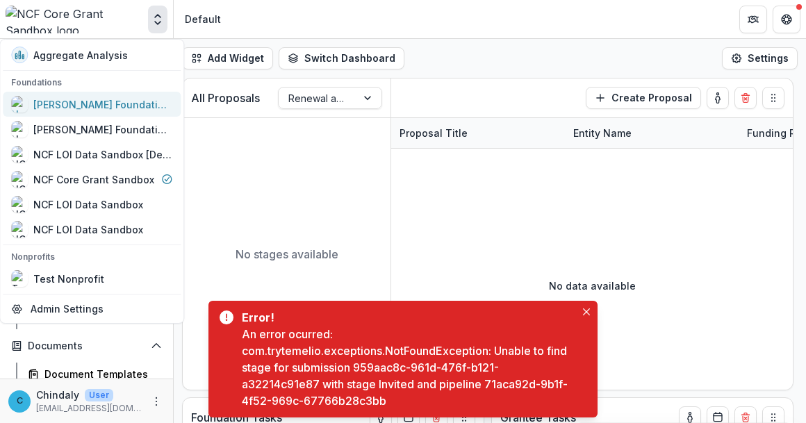 This screenshot has width=806, height=423. Describe the element at coordinates (99, 395) in the screenshot. I see `p: User` at that location.